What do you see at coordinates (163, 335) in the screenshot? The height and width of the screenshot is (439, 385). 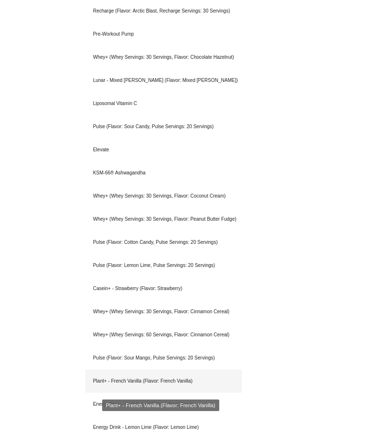 I see `div: Whey+ (Whey Servings: 60 Servings, Flavor: Cinnamon Cereal)` at bounding box center [163, 335].